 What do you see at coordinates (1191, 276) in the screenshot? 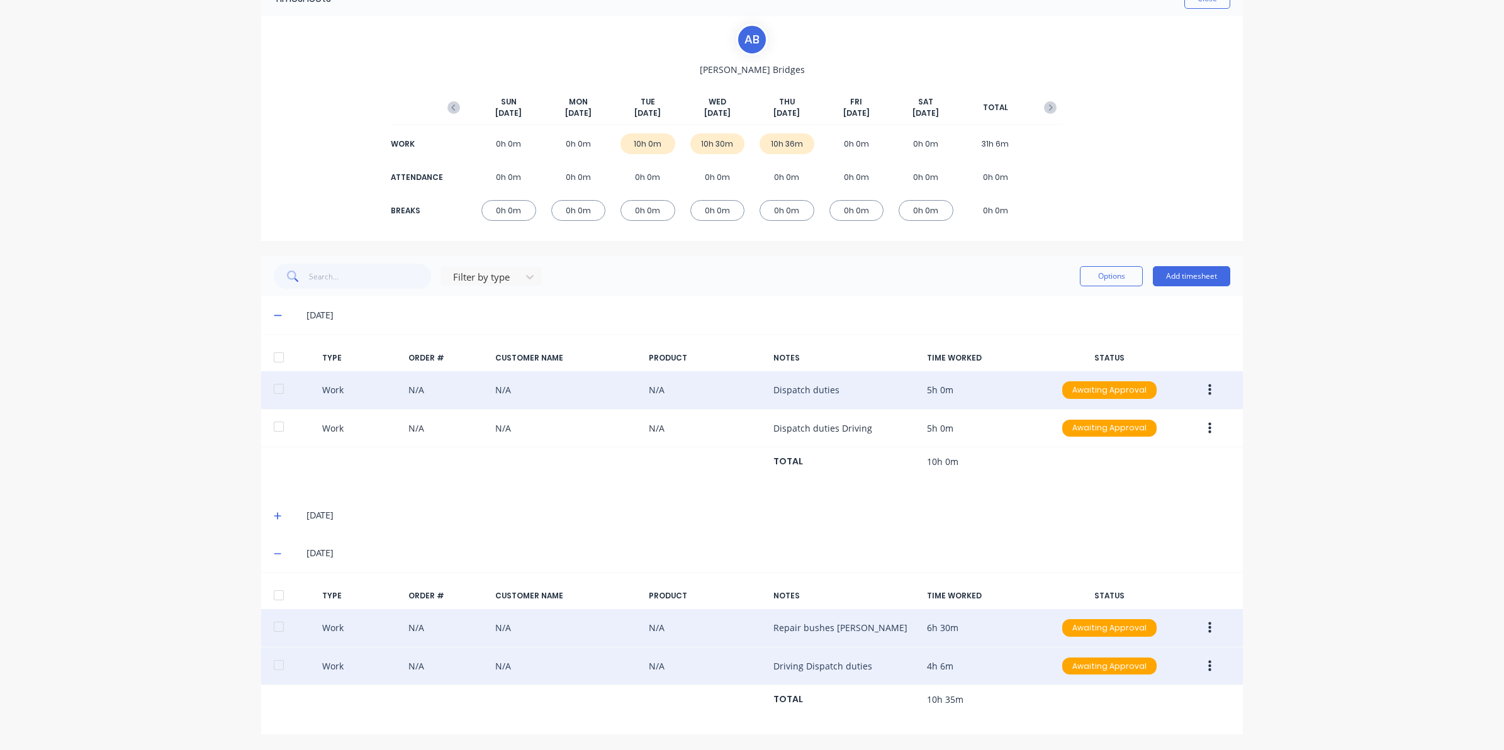
I see `button: Add timesheet` at bounding box center [1191, 276].